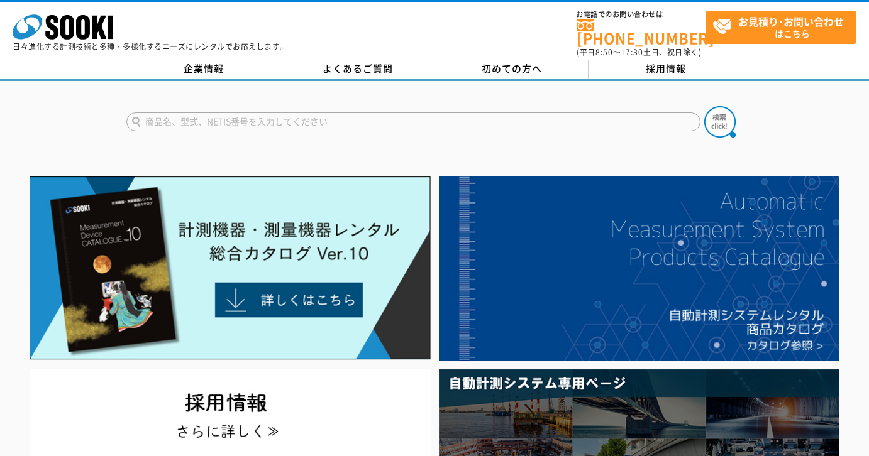 The image size is (869, 456). I want to click on span: (平日 ～ 土日、祝日除く), so click(639, 52).